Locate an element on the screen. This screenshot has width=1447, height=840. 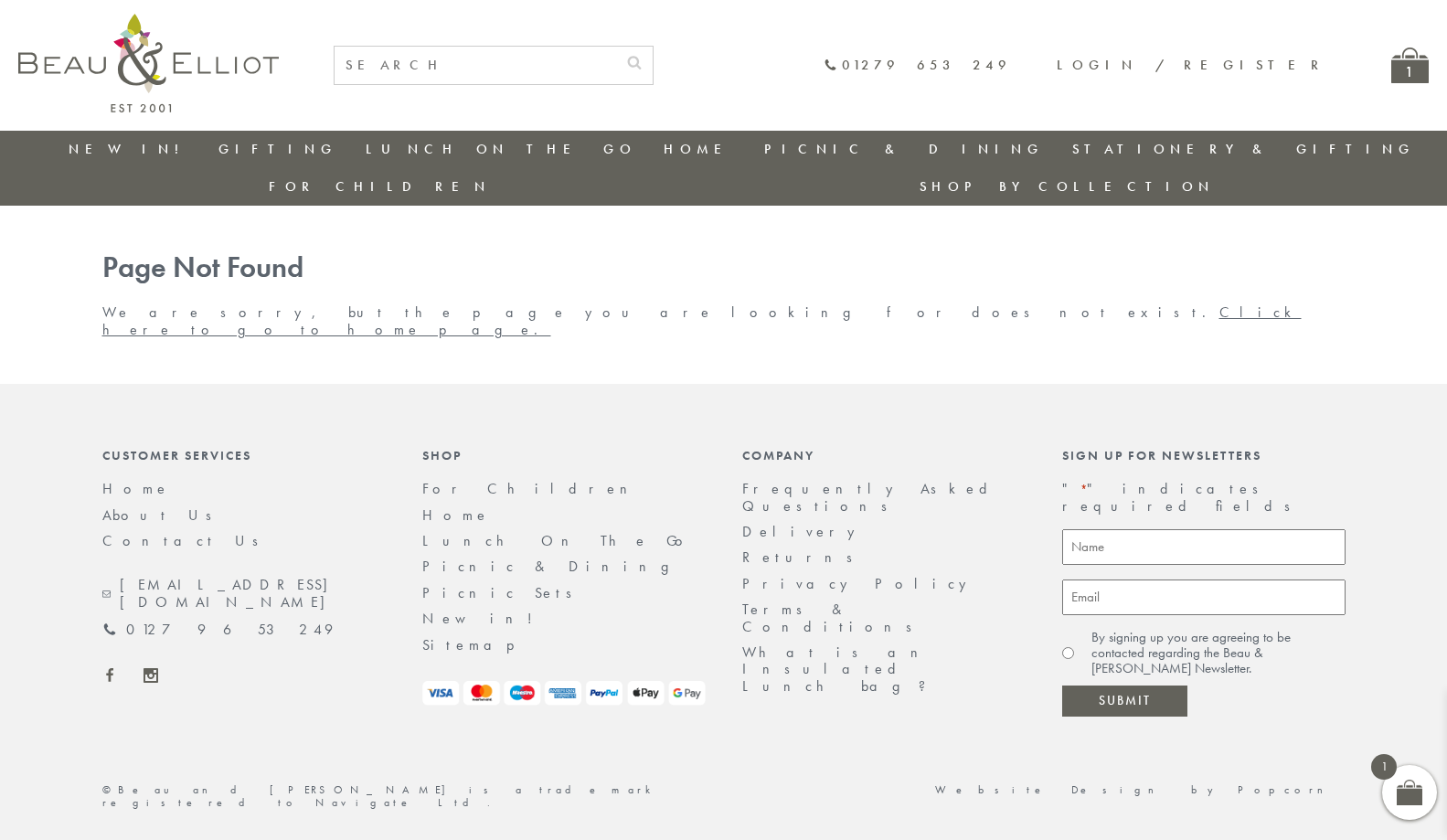
div: Shop is located at coordinates (564, 455).